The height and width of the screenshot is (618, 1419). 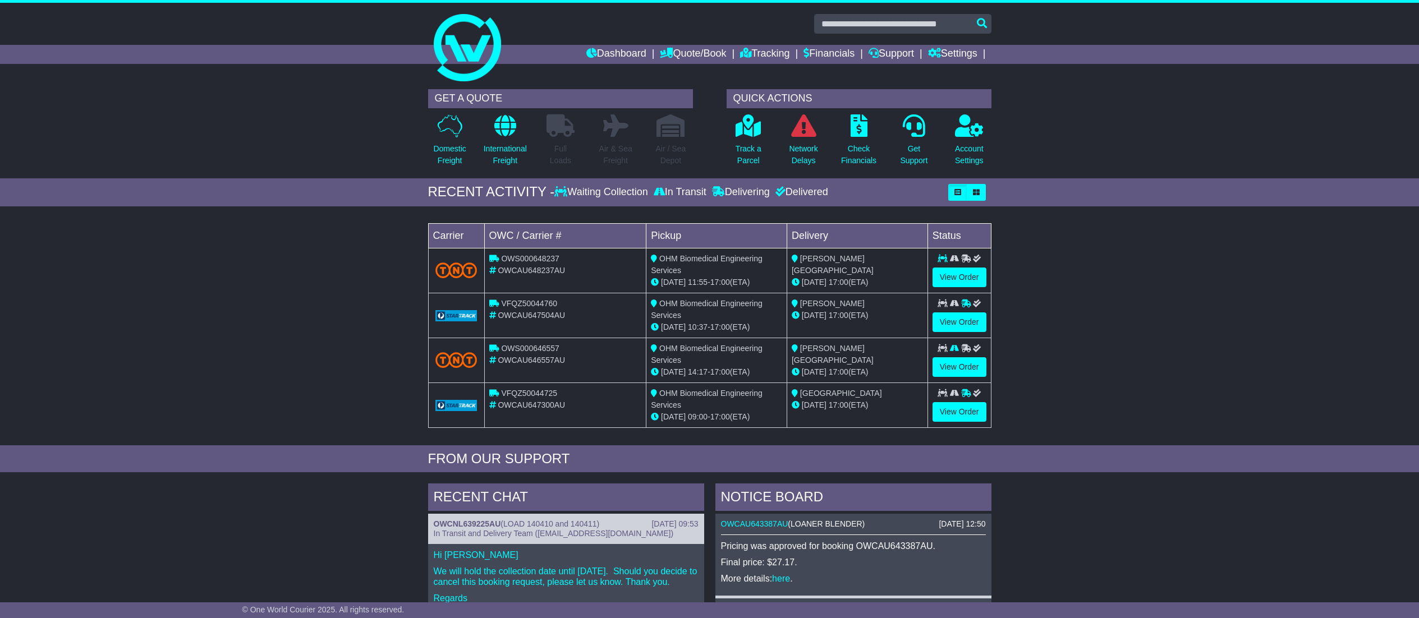 What do you see at coordinates (741, 192) in the screenshot?
I see `div: Delivering` at bounding box center [741, 192].